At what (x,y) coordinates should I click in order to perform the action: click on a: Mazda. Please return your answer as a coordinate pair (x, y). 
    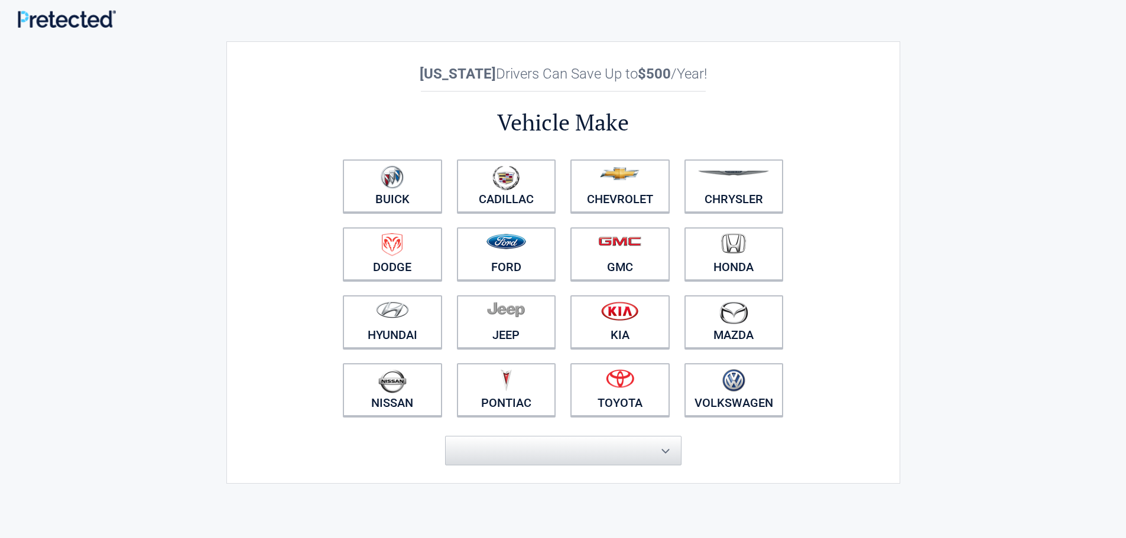
    Looking at the image, I should click on (734, 322).